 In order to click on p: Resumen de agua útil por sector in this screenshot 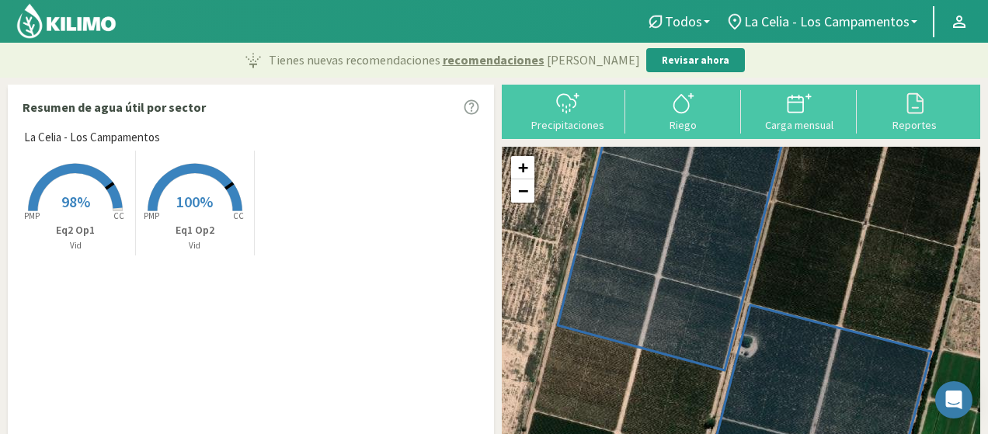, I will do `click(114, 107)`.